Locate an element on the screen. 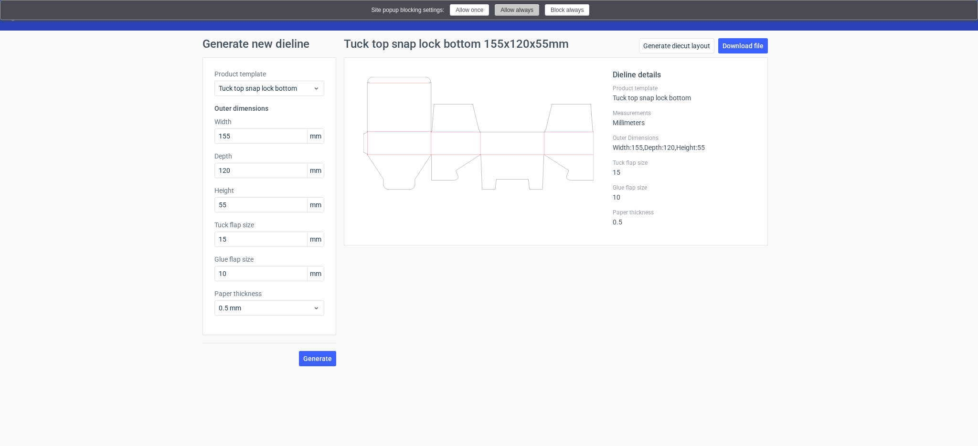 The image size is (978, 446). div: Site popup blocking settings: is located at coordinates (408, 10).